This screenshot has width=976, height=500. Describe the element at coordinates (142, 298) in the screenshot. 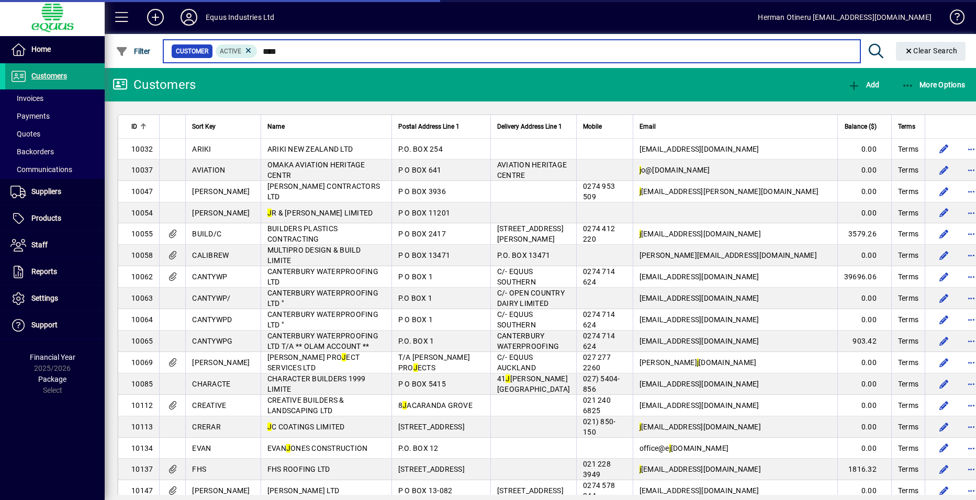

I see `span: 10063` at that location.